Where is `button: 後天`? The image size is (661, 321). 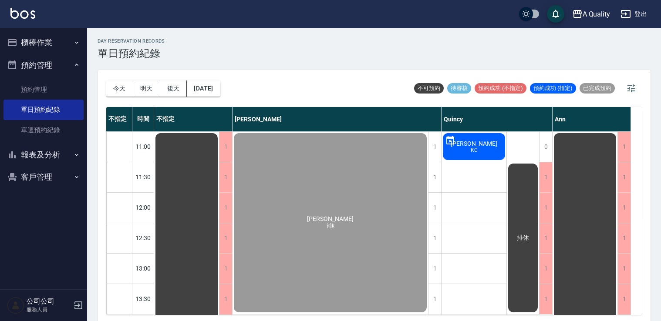 button: 後天 is located at coordinates (174, 88).